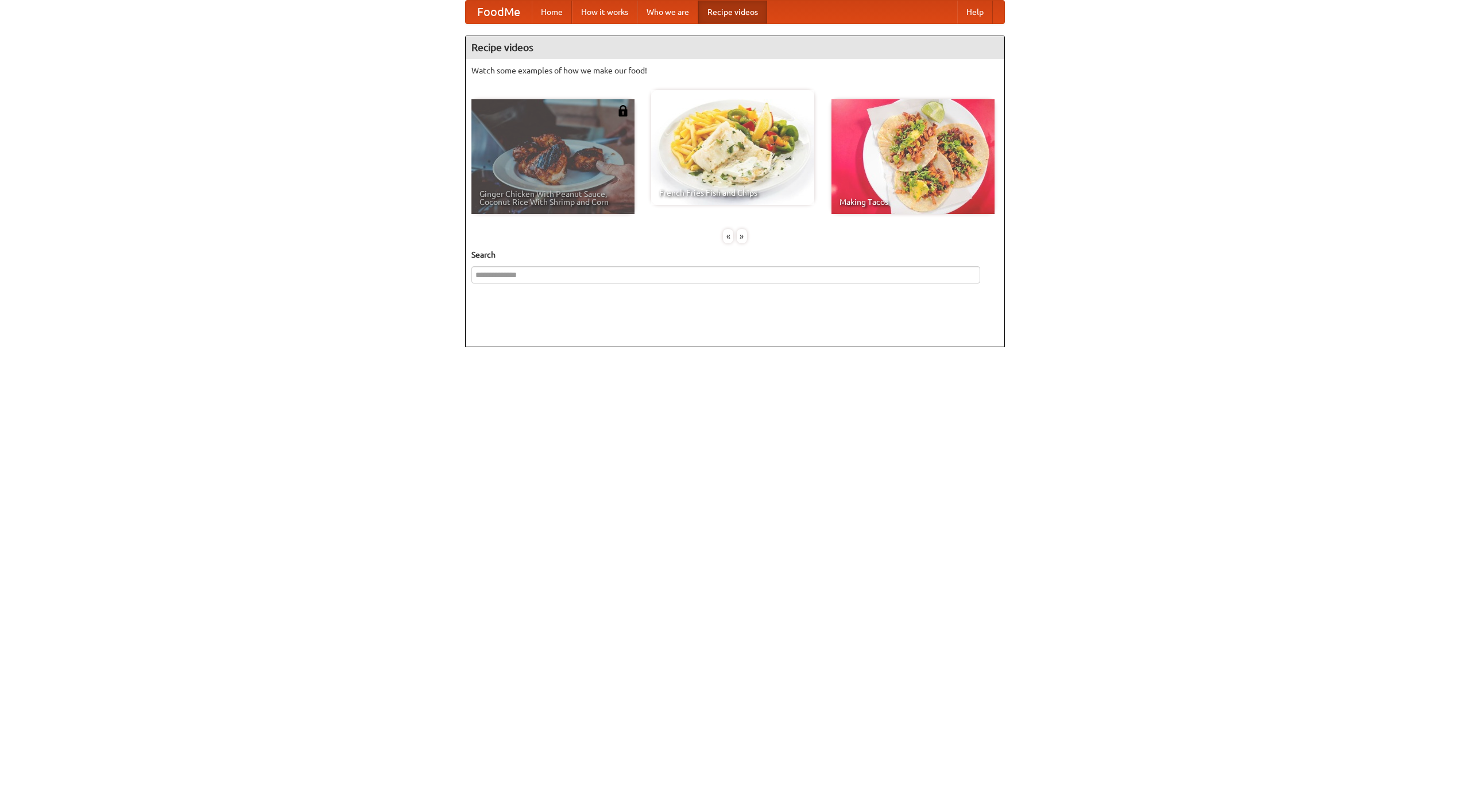 This screenshot has width=1470, height=812. I want to click on a: FoodMe, so click(498, 12).